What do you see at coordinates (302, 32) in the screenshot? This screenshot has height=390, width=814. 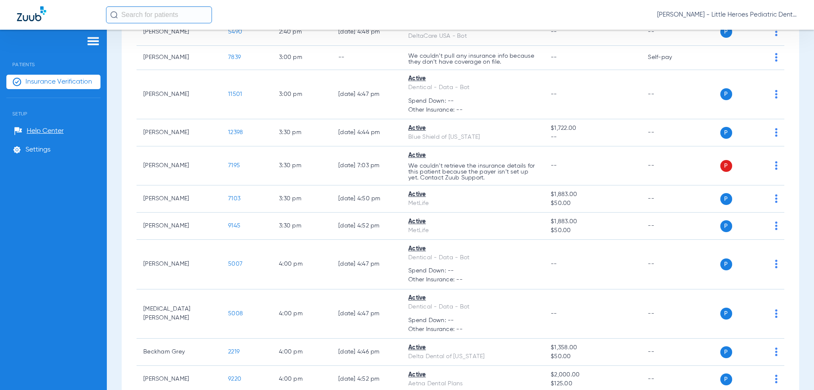 I see `td: 2:40 PM` at bounding box center [302, 32].